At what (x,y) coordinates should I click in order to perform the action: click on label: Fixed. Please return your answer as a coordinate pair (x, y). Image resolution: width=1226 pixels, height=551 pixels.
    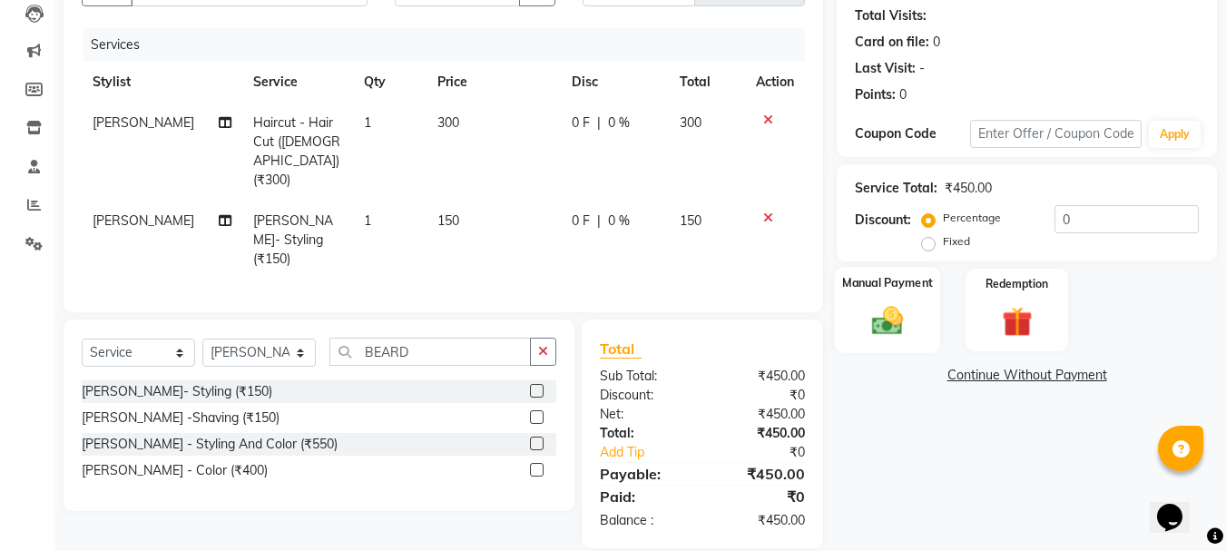
    Looking at the image, I should click on (957, 241).